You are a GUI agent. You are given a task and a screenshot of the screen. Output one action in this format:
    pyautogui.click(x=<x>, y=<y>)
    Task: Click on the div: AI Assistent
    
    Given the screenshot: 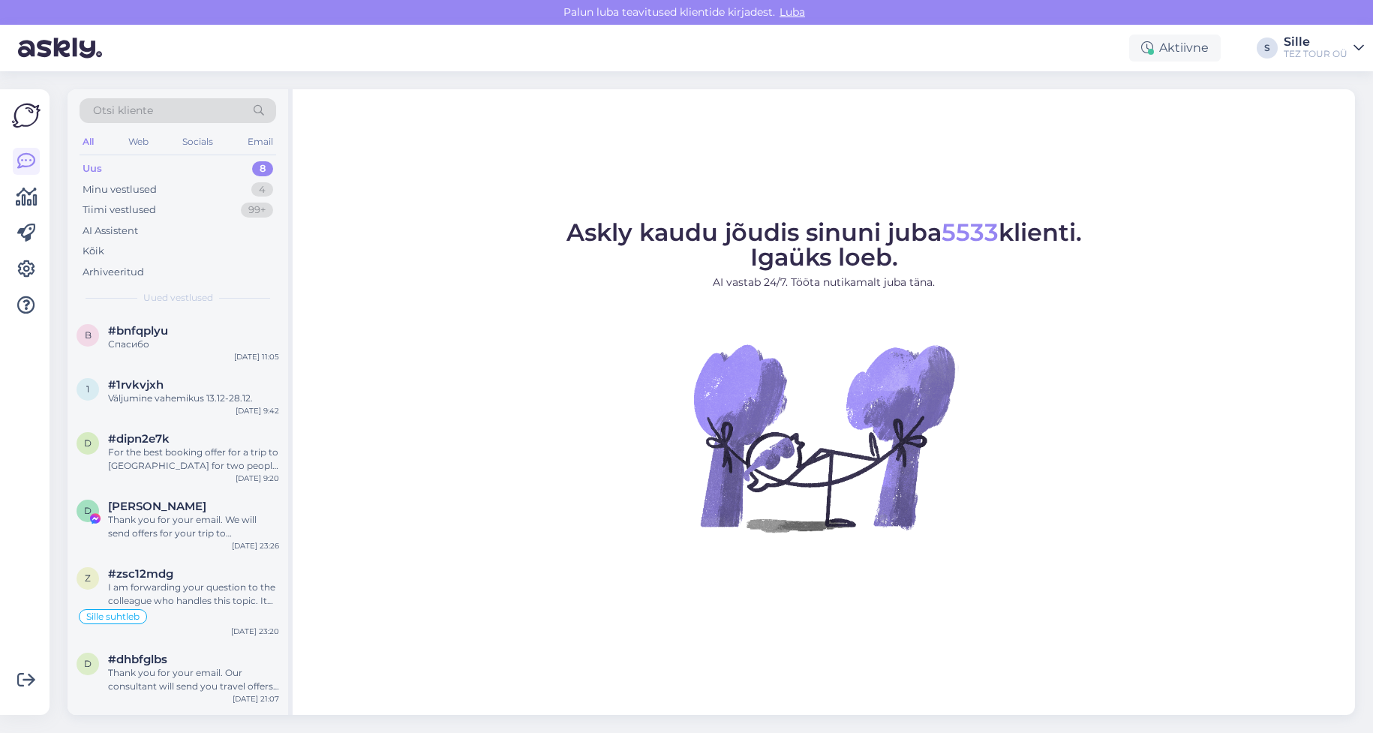 What is the action you would take?
    pyautogui.click(x=110, y=231)
    